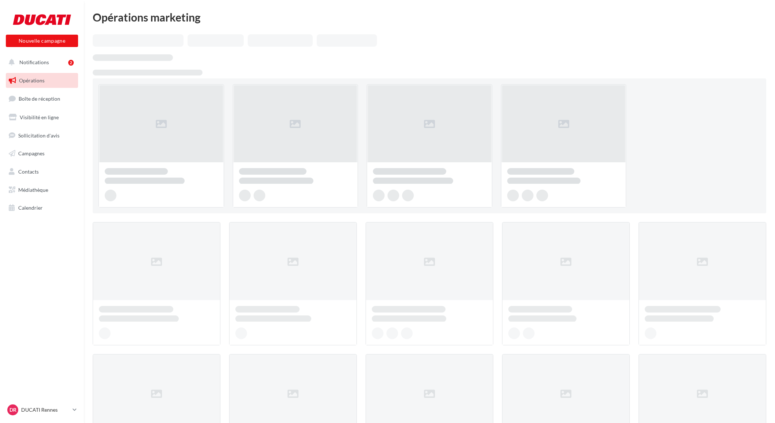 Image resolution: width=775 pixels, height=423 pixels. I want to click on a: Calendrier, so click(42, 208).